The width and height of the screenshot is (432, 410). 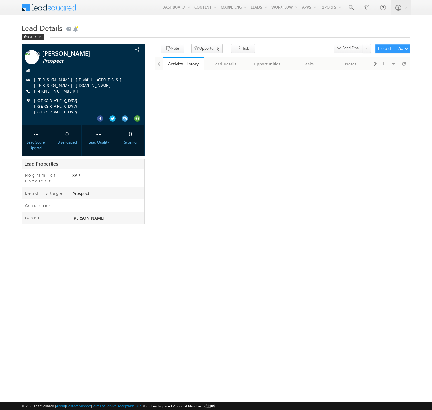 What do you see at coordinates (267, 64) in the screenshot?
I see `a: Opportunities` at bounding box center [267, 64].